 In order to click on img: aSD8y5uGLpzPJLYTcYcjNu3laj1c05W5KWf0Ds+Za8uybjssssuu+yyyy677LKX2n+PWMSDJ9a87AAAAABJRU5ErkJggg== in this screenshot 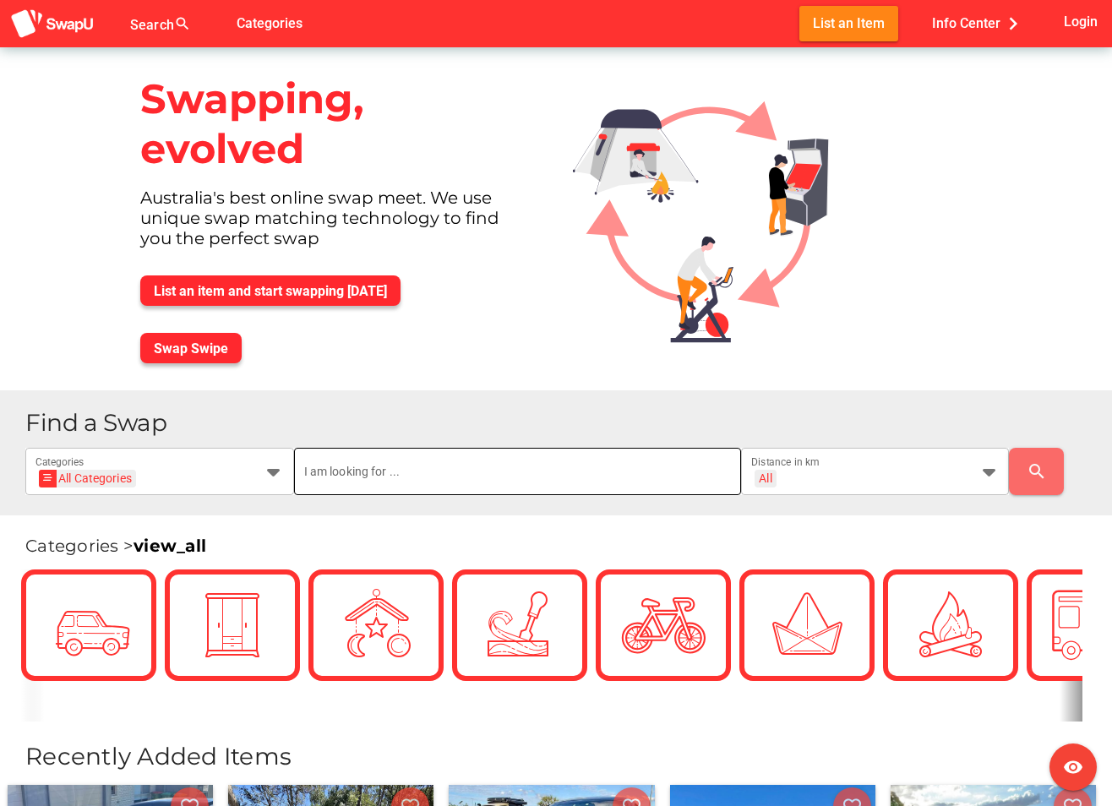, I will do `click(52, 24)`.